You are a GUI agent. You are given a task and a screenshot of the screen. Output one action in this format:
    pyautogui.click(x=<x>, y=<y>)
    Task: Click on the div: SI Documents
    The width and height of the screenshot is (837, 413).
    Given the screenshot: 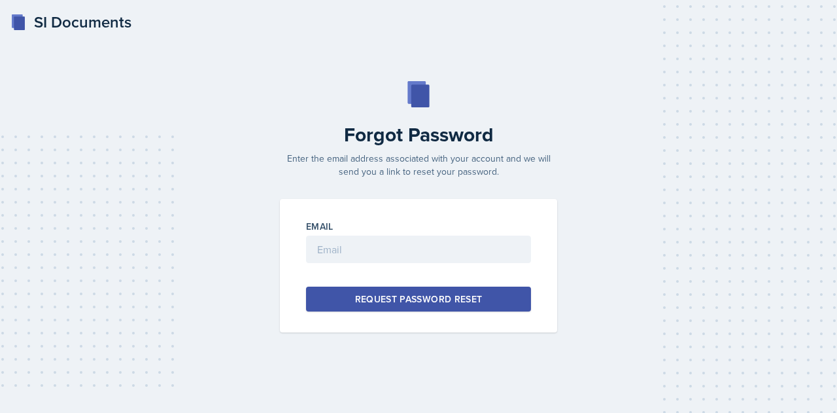 What is the action you would take?
    pyautogui.click(x=71, y=22)
    